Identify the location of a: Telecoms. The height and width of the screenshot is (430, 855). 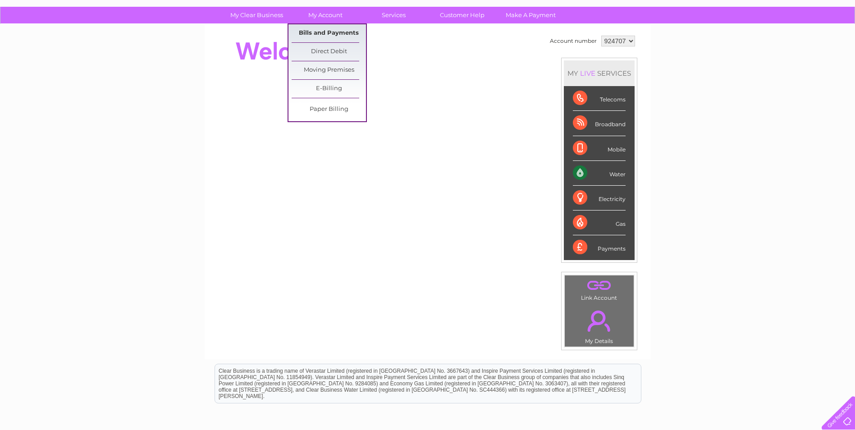
(757, 41).